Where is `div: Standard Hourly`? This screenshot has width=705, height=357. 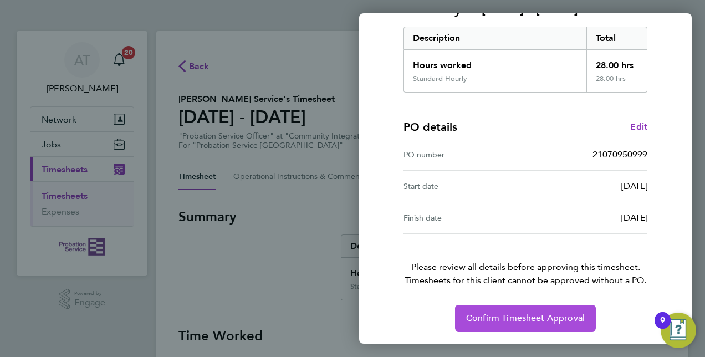 div: Standard Hourly is located at coordinates (440, 79).